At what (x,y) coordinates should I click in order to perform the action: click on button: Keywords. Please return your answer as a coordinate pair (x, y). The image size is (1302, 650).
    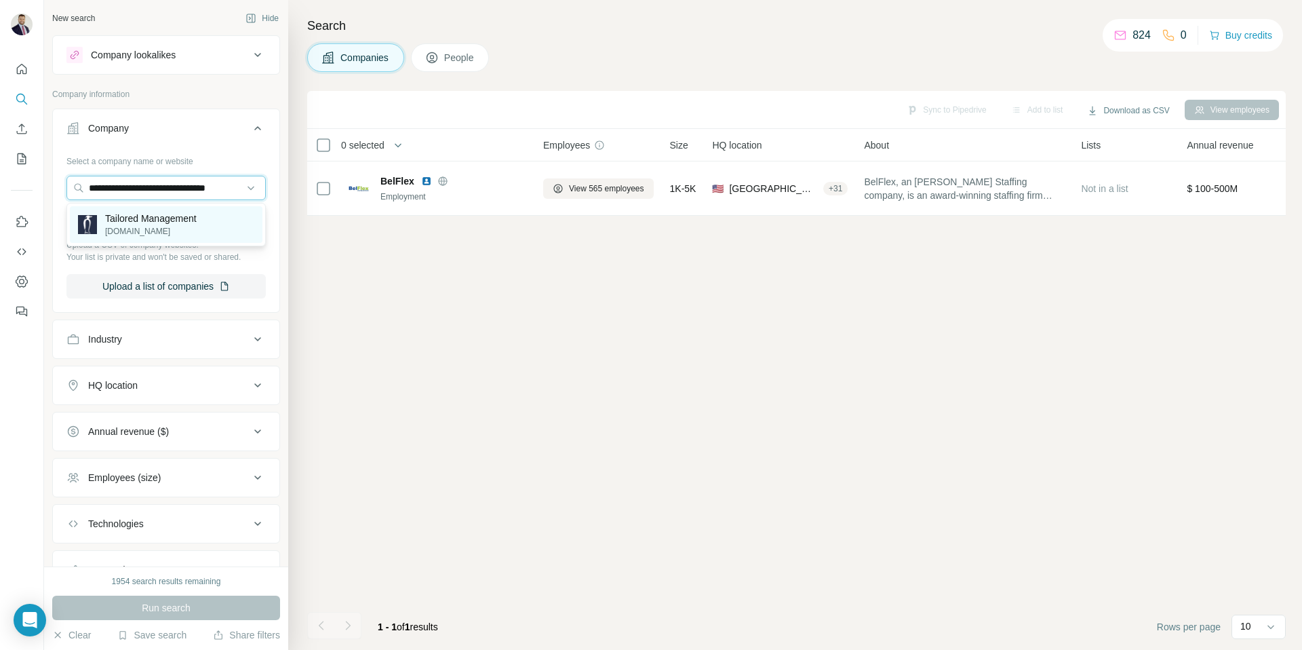
    Looking at the image, I should click on (166, 570).